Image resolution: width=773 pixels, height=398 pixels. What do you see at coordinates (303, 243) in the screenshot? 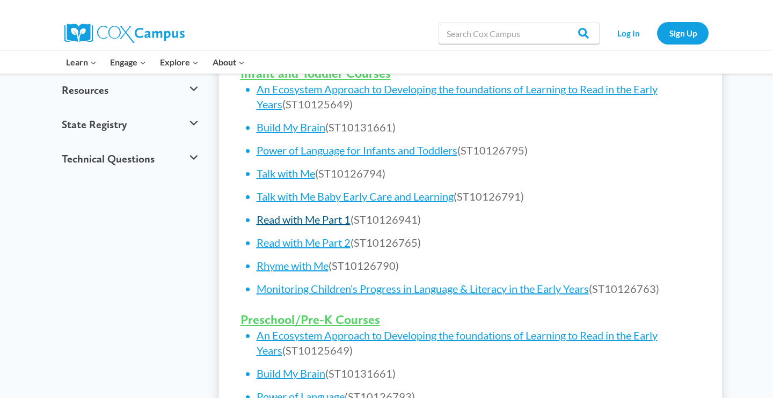
I see `a: Read with Me Part 2` at bounding box center [303, 243].